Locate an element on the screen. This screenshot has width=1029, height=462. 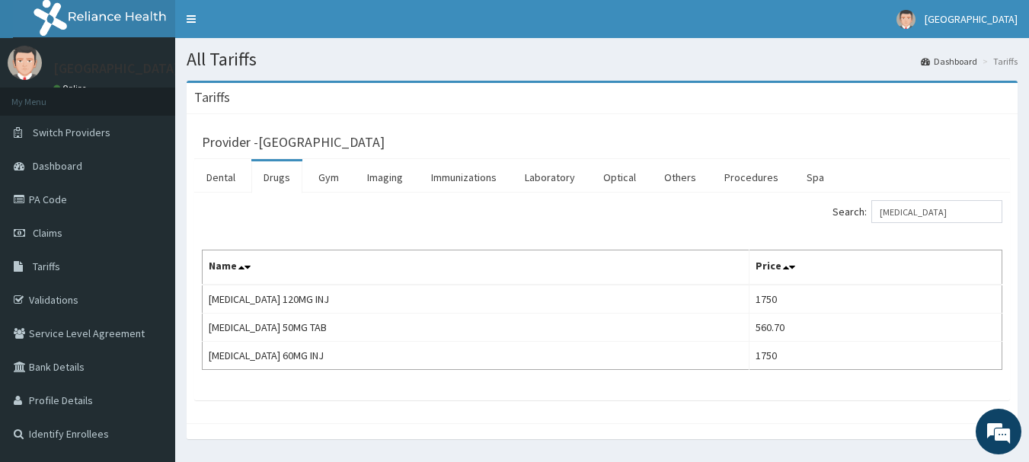
a: Online is located at coordinates (72, 88).